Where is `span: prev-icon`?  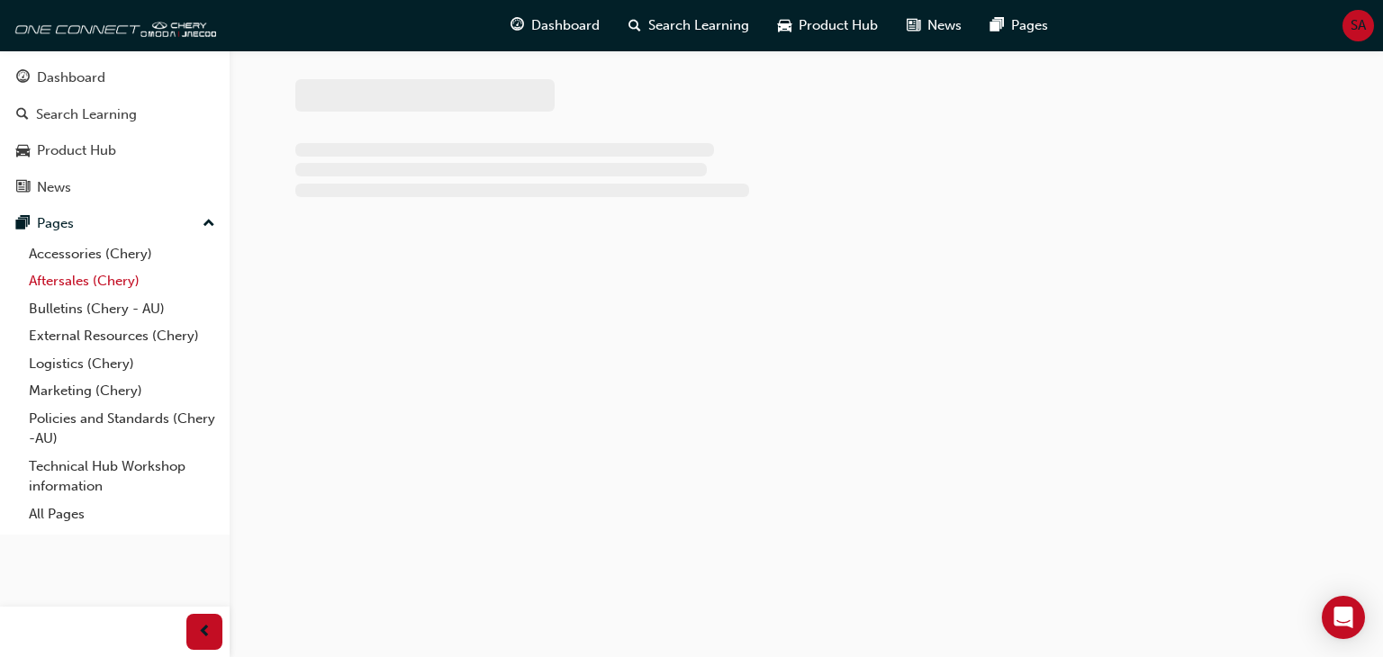
span: prev-icon is located at coordinates (204, 632).